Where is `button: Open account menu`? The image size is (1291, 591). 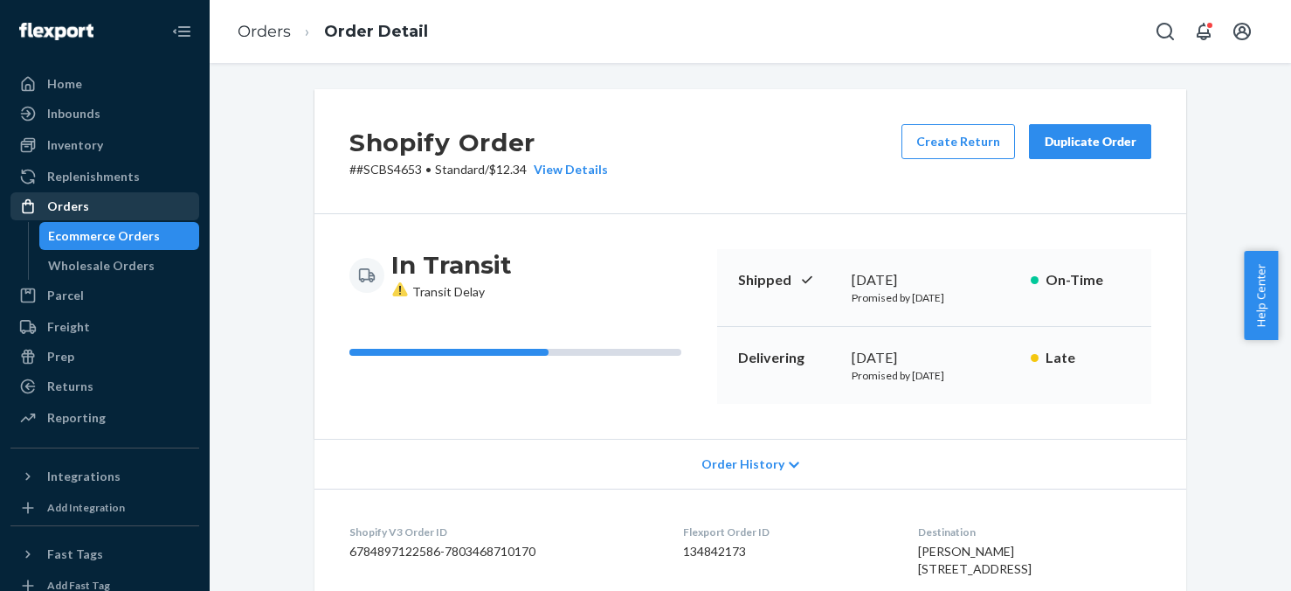
button: Open account menu is located at coordinates (1242, 31).